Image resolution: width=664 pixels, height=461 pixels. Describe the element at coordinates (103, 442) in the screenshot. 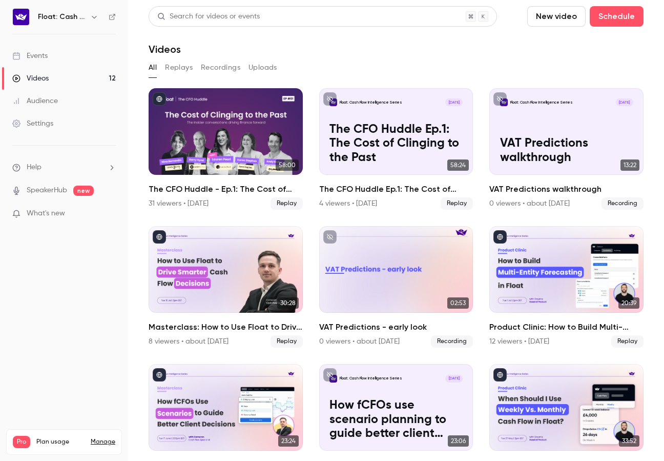

I see `a: Manage` at that location.